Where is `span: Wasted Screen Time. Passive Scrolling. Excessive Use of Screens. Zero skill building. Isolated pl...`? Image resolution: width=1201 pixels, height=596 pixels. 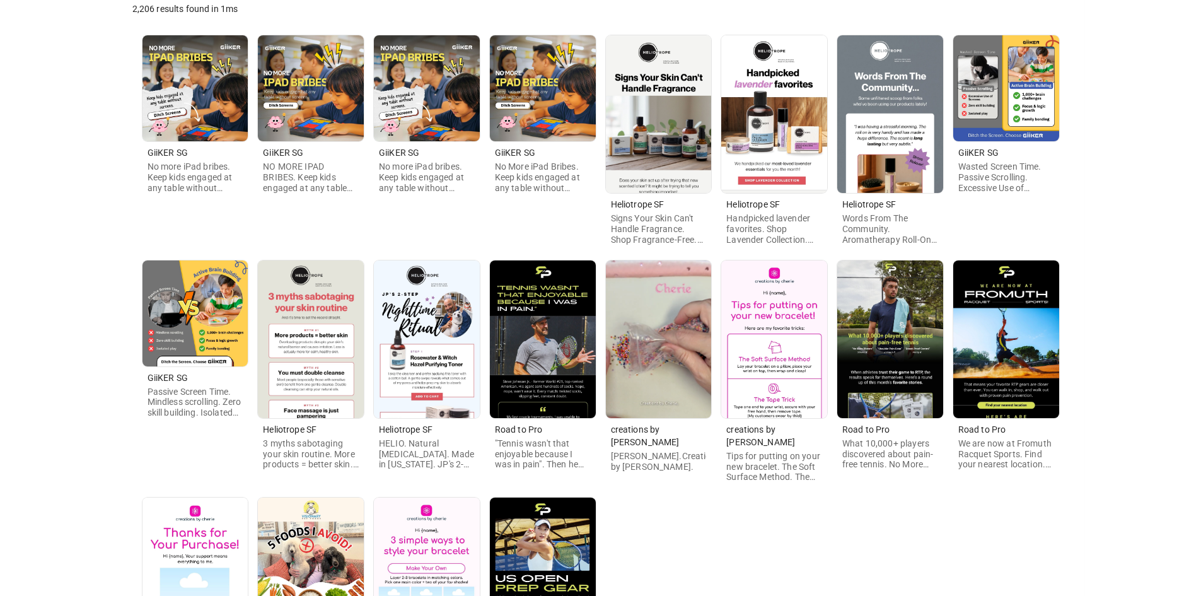 span: Wasted Screen Time. Passive Scrolling. Excessive Use of Screens. Zero skill building. Isolated pl... is located at coordinates (1005, 219).